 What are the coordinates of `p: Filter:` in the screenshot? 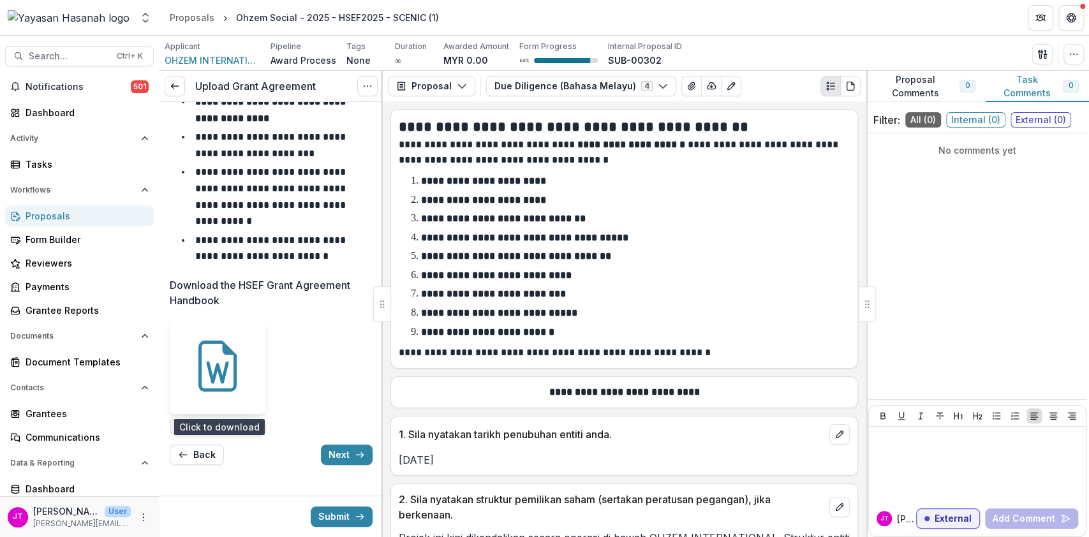 It's located at (886, 120).